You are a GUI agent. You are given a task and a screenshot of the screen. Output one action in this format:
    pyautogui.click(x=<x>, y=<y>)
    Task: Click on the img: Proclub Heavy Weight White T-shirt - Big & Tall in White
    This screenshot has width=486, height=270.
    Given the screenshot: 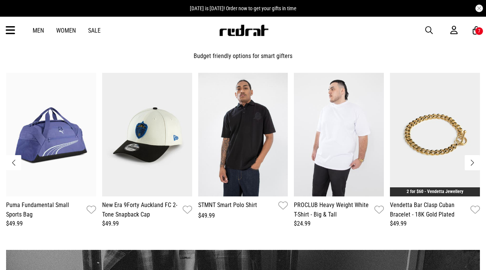 What is the action you would take?
    pyautogui.click(x=339, y=135)
    